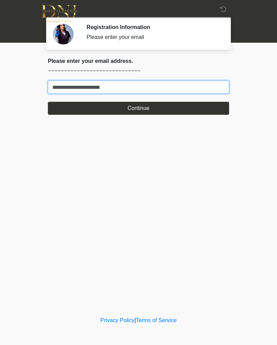 This screenshot has height=345, width=277. What do you see at coordinates (138, 108) in the screenshot?
I see `button: Continue` at bounding box center [138, 108].